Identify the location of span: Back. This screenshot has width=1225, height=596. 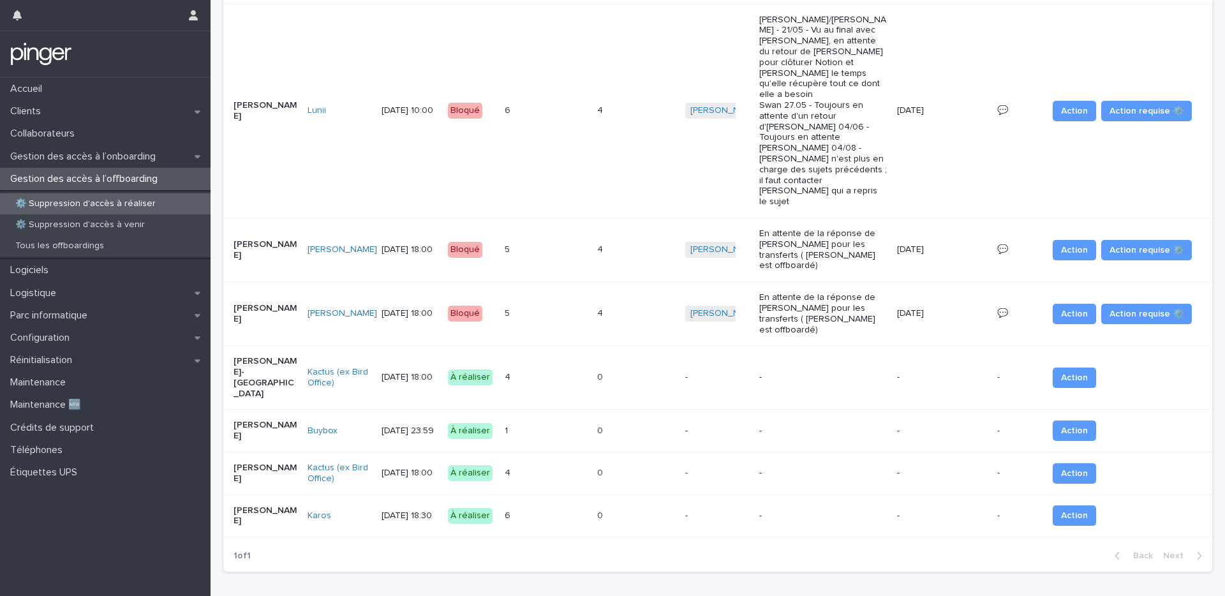
(1139, 556).